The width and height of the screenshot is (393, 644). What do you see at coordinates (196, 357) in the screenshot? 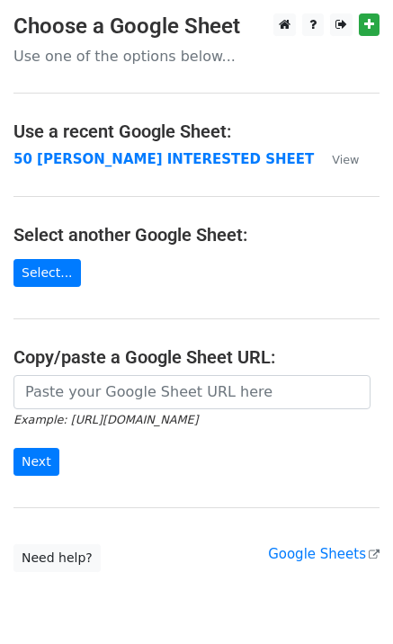
I see `h4: Copy/paste a Google Sheet URL:` at bounding box center [196, 357].